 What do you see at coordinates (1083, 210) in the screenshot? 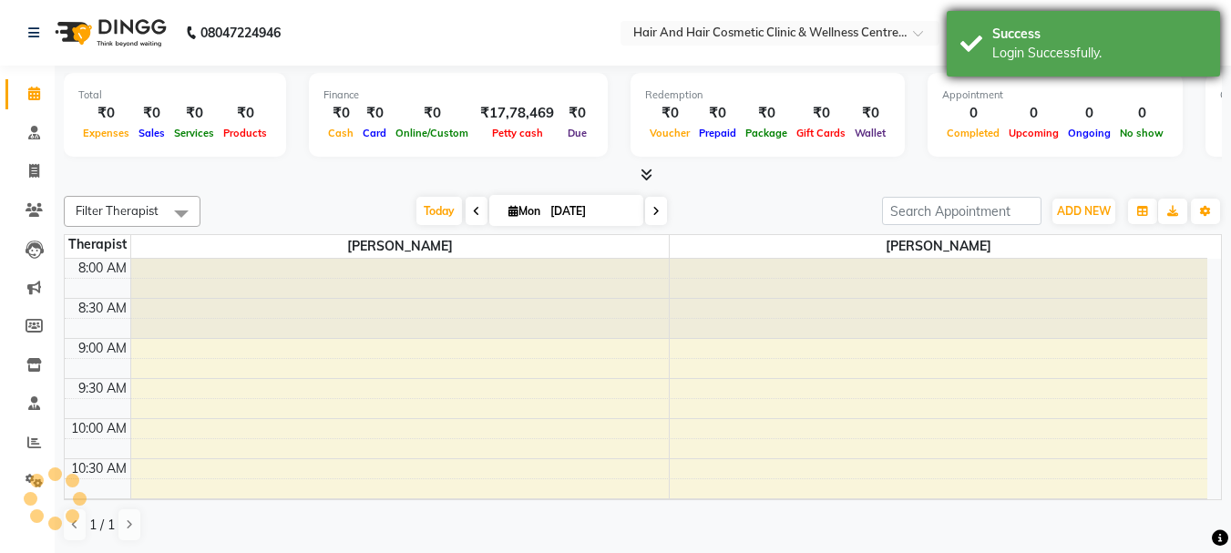
I see `span: ADD NEW` at bounding box center [1083, 210].